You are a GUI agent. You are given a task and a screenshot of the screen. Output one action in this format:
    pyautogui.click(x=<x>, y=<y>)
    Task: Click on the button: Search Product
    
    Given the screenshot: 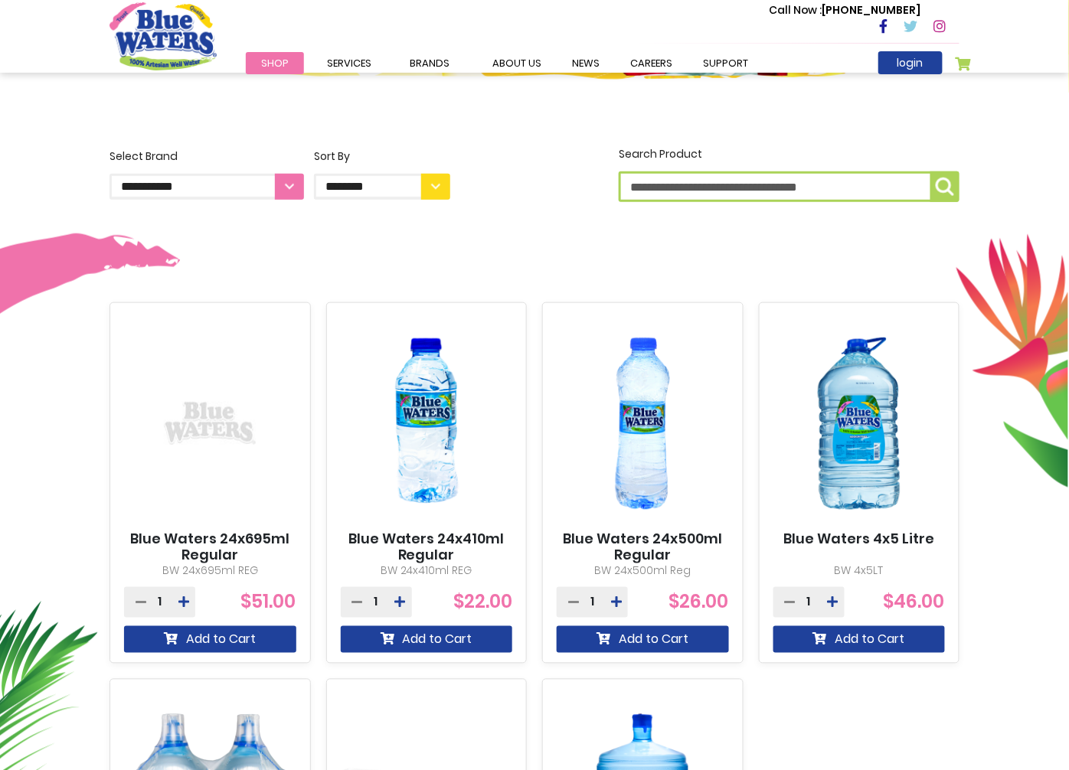 What is the action you would take?
    pyautogui.click(x=945, y=187)
    